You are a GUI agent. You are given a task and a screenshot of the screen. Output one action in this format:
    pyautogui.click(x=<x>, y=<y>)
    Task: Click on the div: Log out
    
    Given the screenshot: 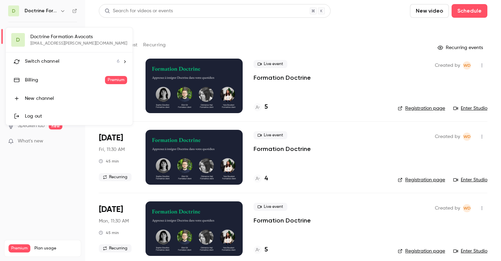 What is the action you would take?
    pyautogui.click(x=76, y=116)
    